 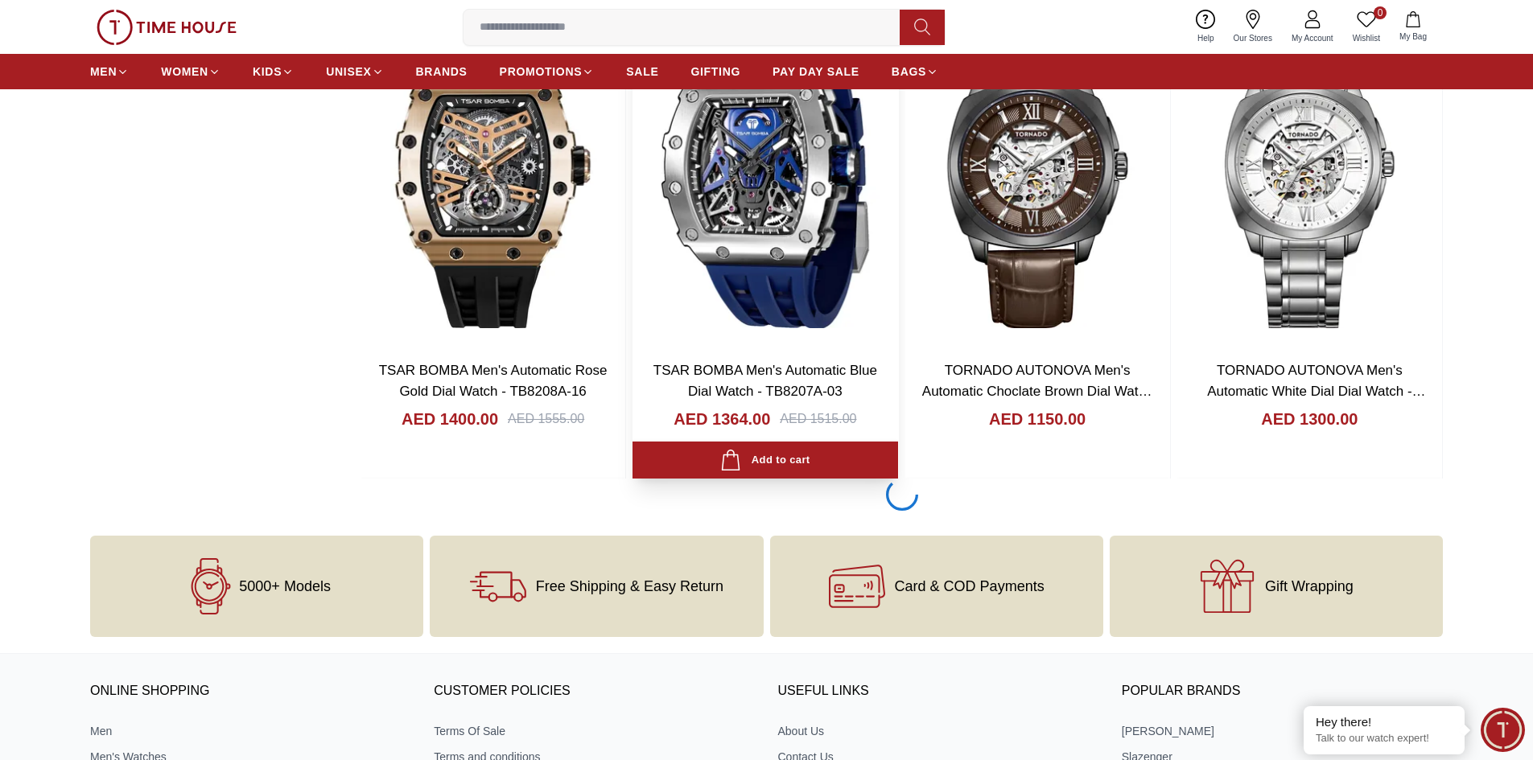 I want to click on a: WOMEN, so click(x=191, y=72).